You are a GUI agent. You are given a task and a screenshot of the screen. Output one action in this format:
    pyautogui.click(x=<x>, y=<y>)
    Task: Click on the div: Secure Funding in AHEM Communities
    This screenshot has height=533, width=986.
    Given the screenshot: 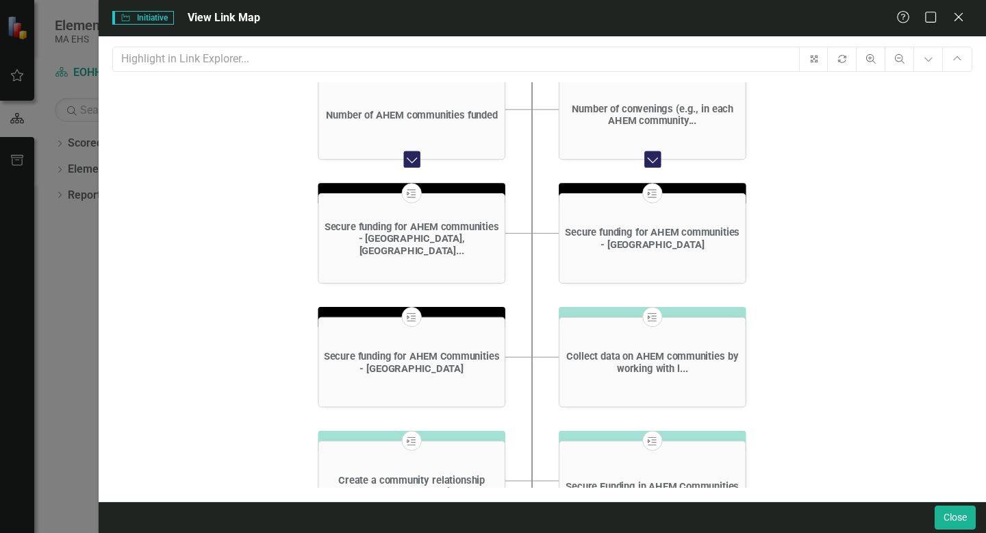 What is the action you would take?
    pyautogui.click(x=652, y=486)
    